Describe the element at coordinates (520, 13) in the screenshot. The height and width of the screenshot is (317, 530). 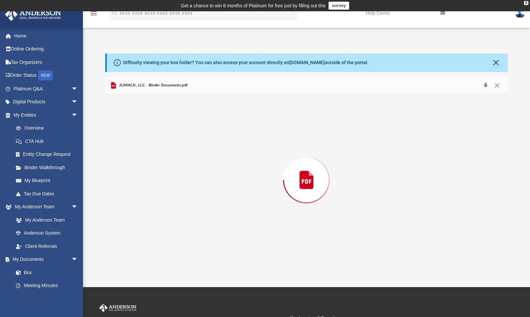
I see `img: User Pic` at that location.